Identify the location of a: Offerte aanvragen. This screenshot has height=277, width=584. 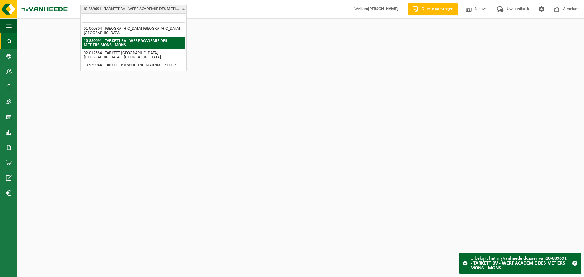
(433, 9).